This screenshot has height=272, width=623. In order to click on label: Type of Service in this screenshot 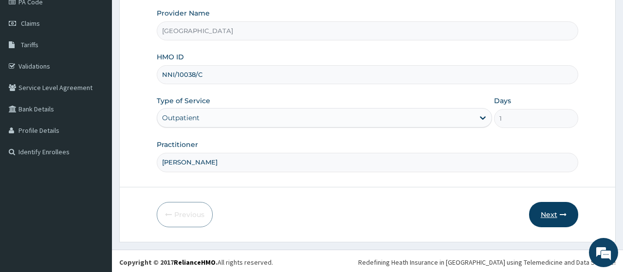, I will do `click(184, 101)`.